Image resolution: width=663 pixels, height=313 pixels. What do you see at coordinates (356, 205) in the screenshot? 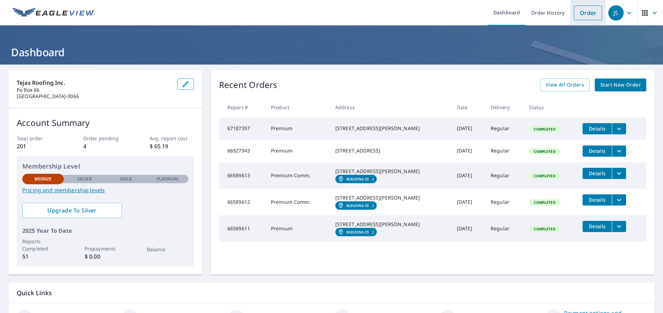
I see `a: Building ID3` at bounding box center [356, 205].